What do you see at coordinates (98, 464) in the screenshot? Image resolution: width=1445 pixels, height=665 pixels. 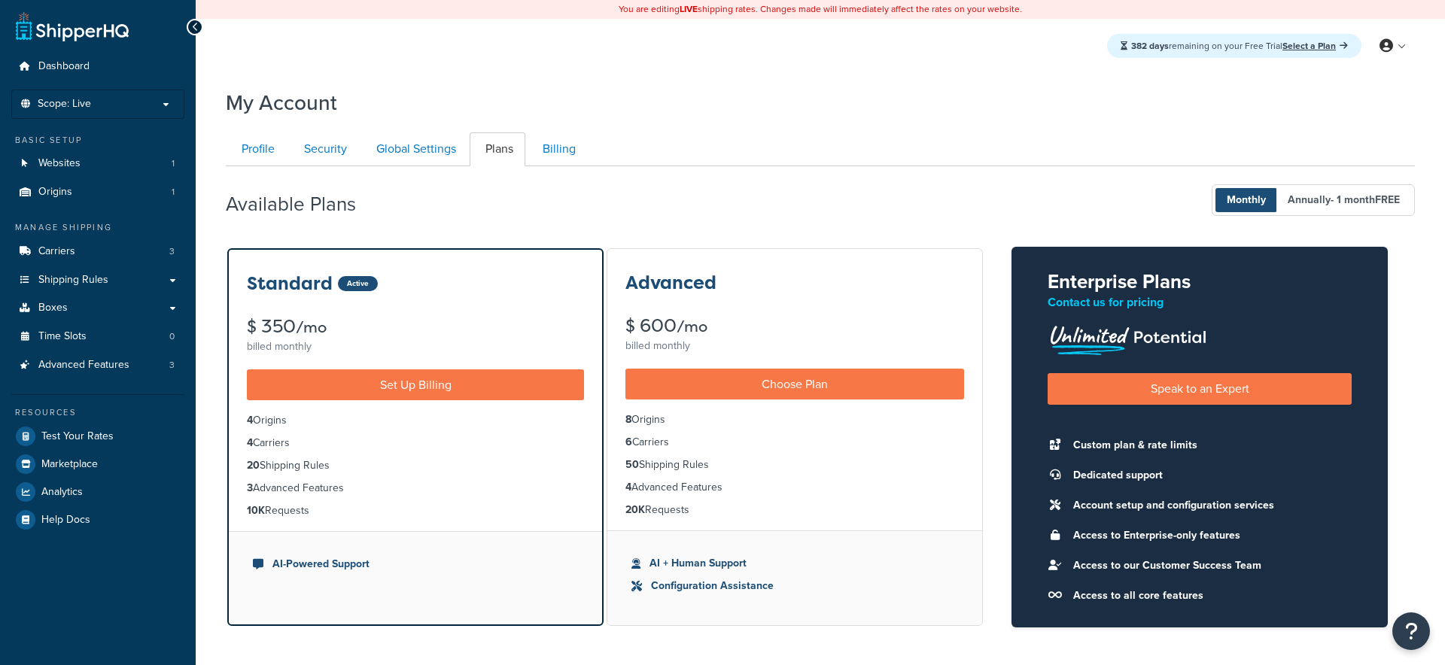 I see `li: Marketplace` at bounding box center [98, 464].